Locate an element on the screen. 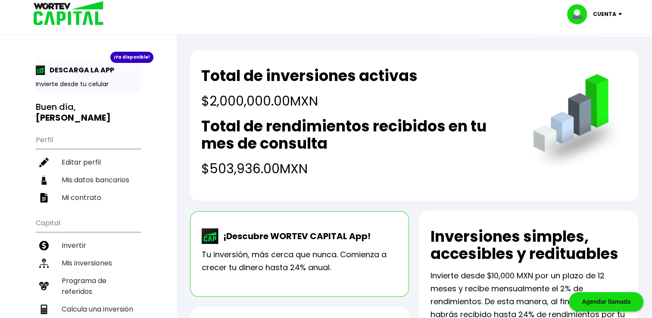 The image size is (652, 318). h4: $503,936.00 MXN is located at coordinates (359, 168).